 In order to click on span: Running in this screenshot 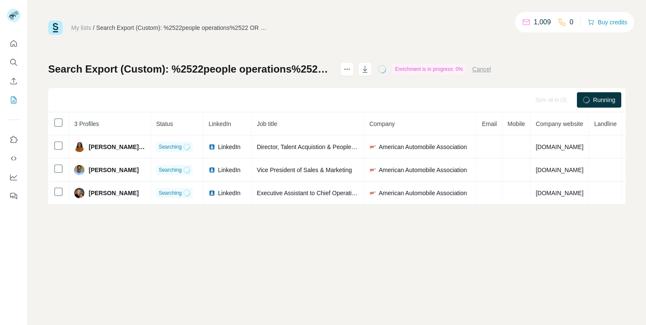, I will do `click(604, 100)`.